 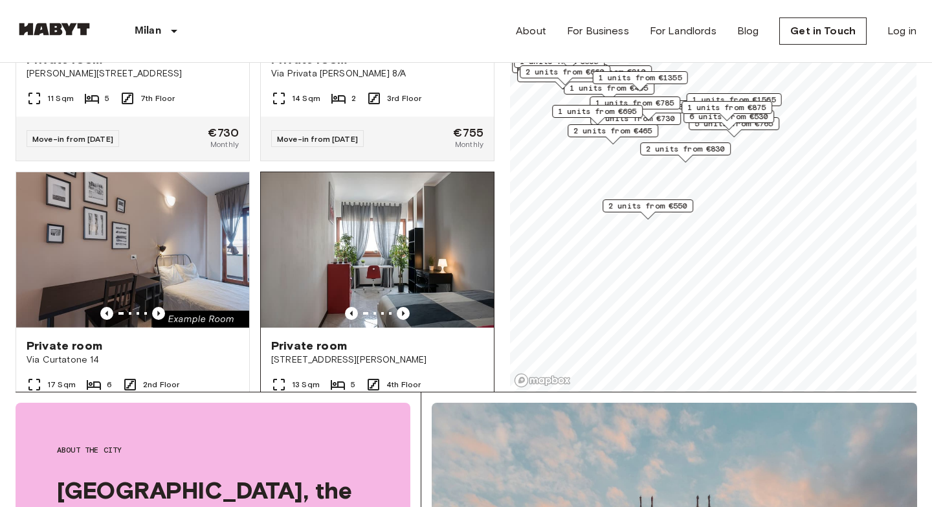 I want to click on span: 1 units from €1355, so click(x=640, y=78).